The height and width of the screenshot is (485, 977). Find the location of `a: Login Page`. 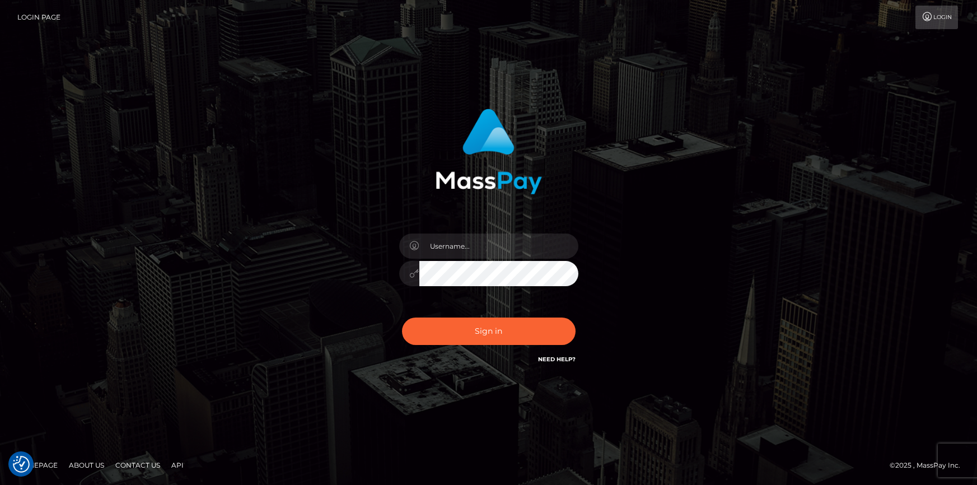

a: Login Page is located at coordinates (39, 17).